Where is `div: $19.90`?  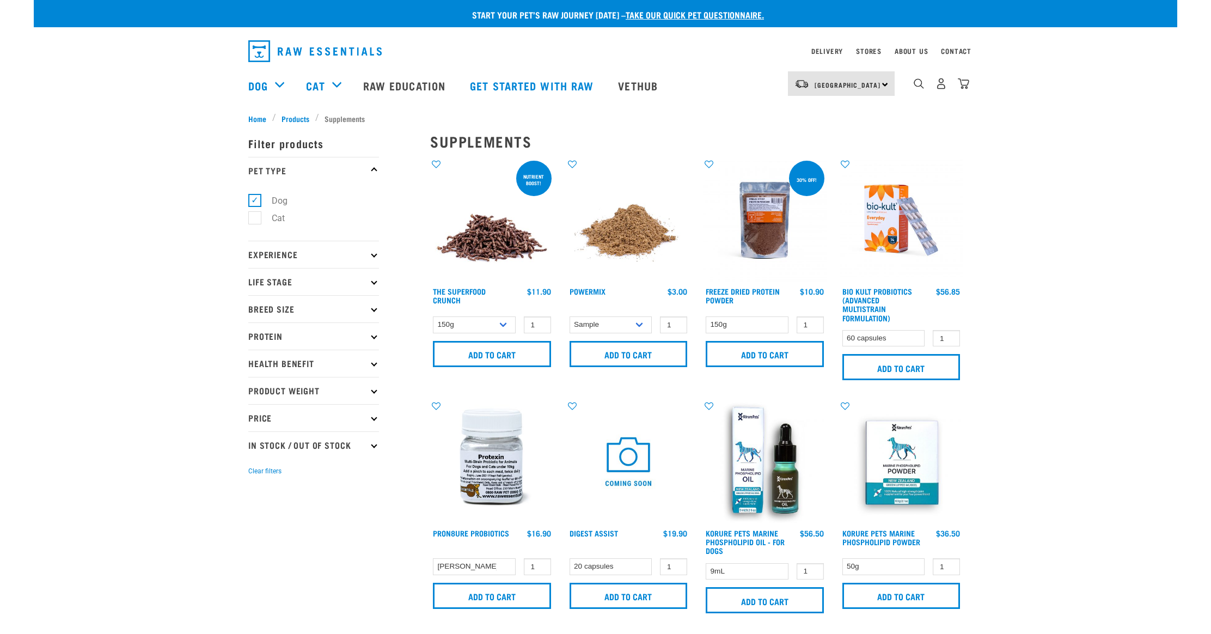
div: $19.90 is located at coordinates (675, 533).